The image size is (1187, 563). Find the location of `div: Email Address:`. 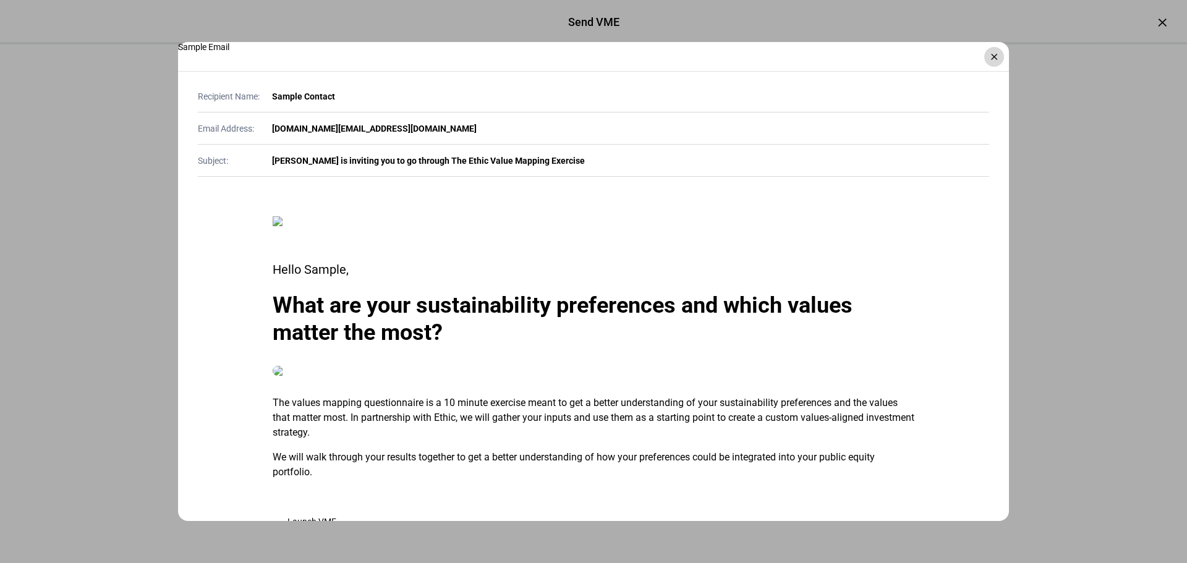

div: Email Address: is located at coordinates (230, 129).